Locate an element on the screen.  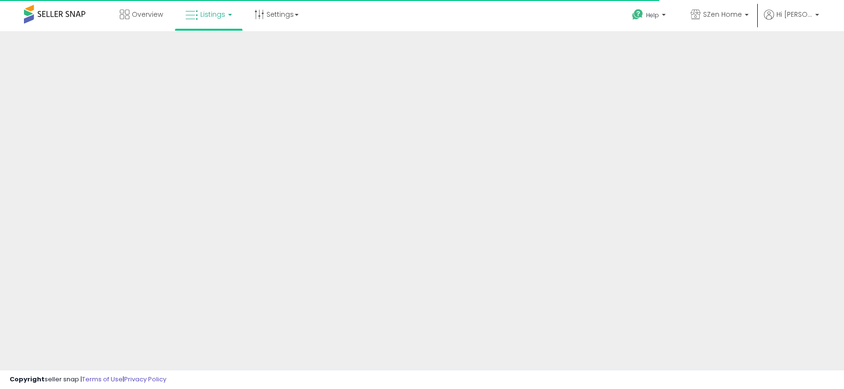
span: Overview is located at coordinates (147, 14).